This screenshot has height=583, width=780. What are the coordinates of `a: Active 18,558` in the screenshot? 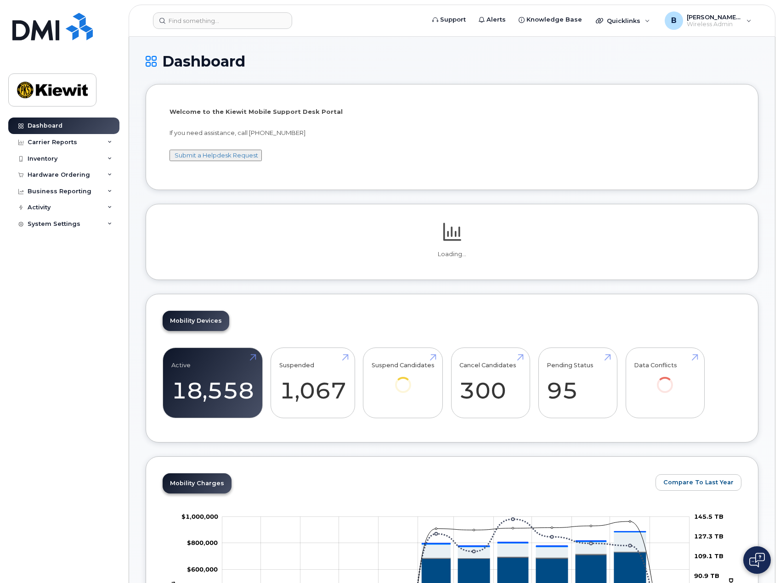 It's located at (213, 383).